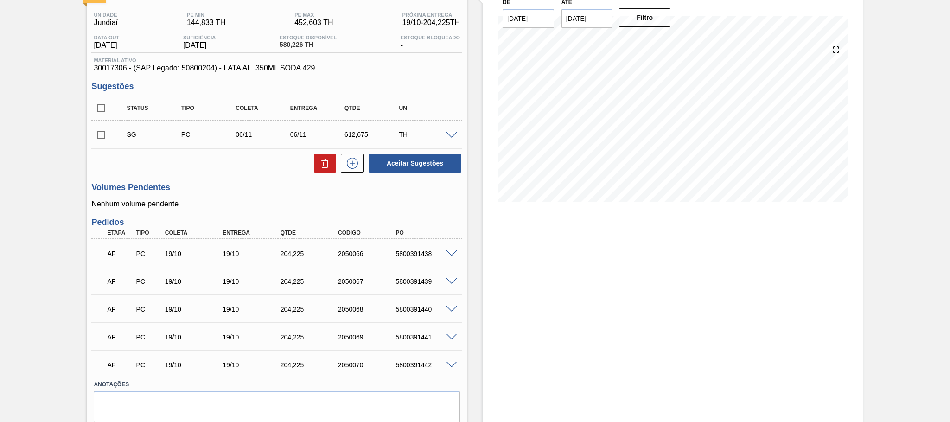  I want to click on div: TH, so click(427, 134).